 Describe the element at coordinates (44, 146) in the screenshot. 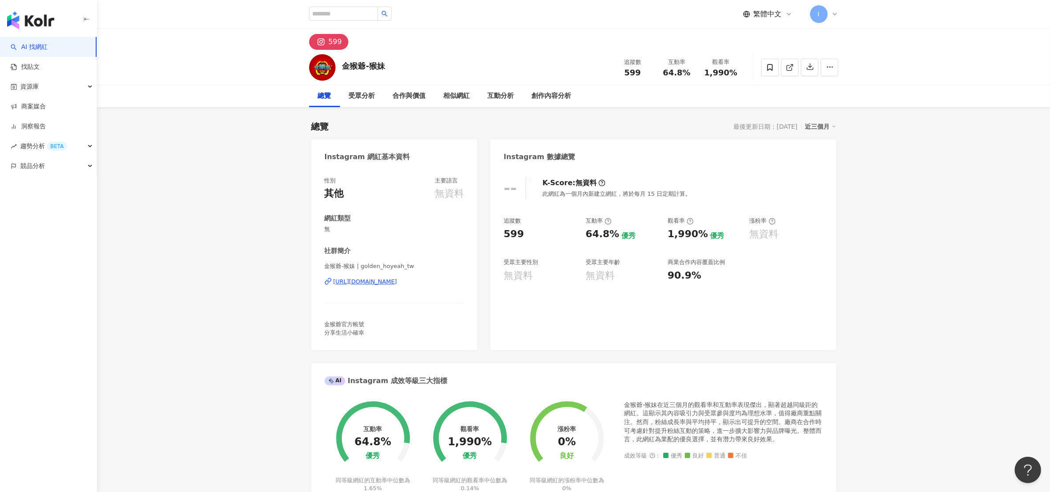

I see `span: 趨勢分析` at that location.